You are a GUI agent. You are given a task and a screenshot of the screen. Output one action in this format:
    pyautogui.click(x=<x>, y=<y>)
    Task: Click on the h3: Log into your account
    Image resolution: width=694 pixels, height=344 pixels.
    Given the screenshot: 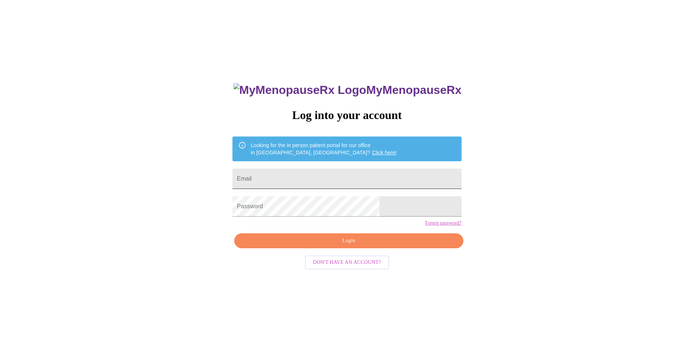 What is the action you would take?
    pyautogui.click(x=347, y=115)
    